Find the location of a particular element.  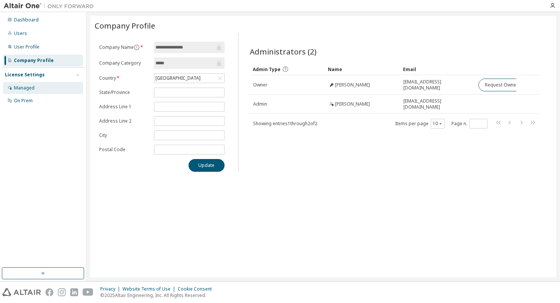

div: Managed is located at coordinates (24, 88).